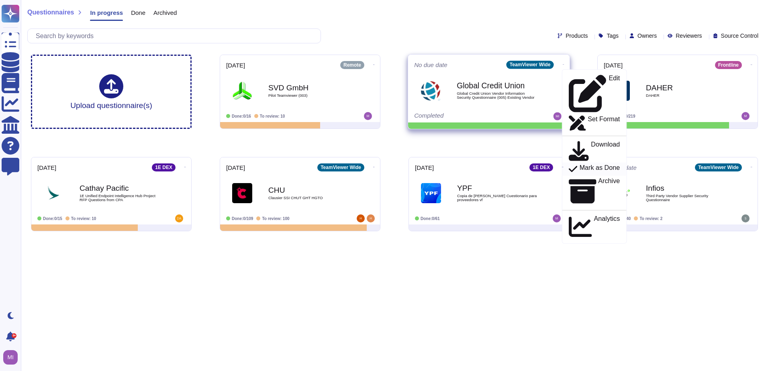 This screenshot has width=768, height=371. Describe the element at coordinates (609, 191) in the screenshot. I see `p: Archive` at that location.